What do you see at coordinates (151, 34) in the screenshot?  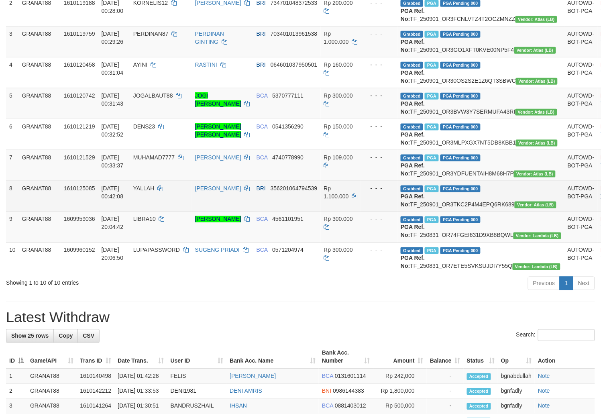 I see `span: PERDINAN87` at bounding box center [151, 34].